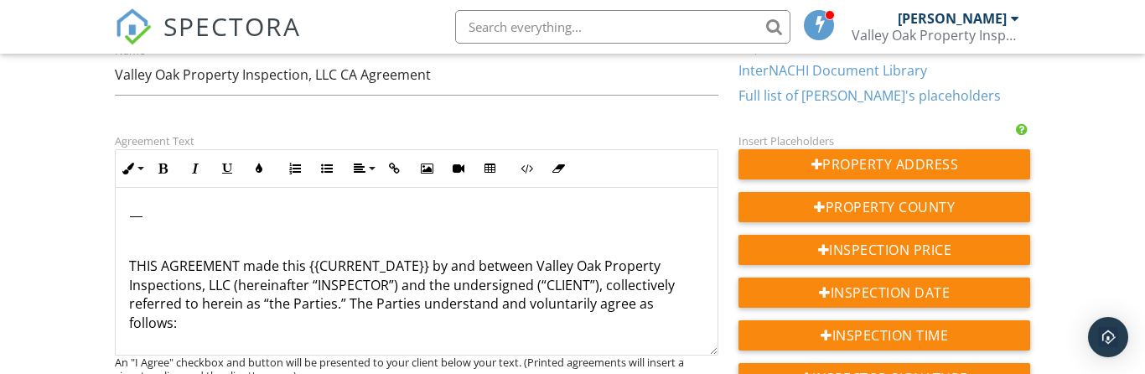 The width and height of the screenshot is (1145, 374). Describe the element at coordinates (526, 168) in the screenshot. I see `button: Code View` at that location.